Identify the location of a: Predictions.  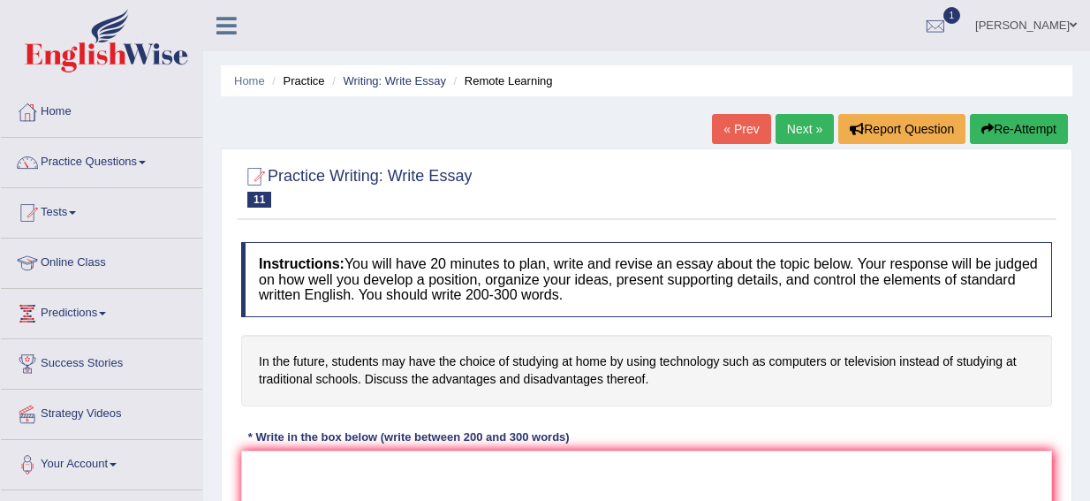
(102, 311).